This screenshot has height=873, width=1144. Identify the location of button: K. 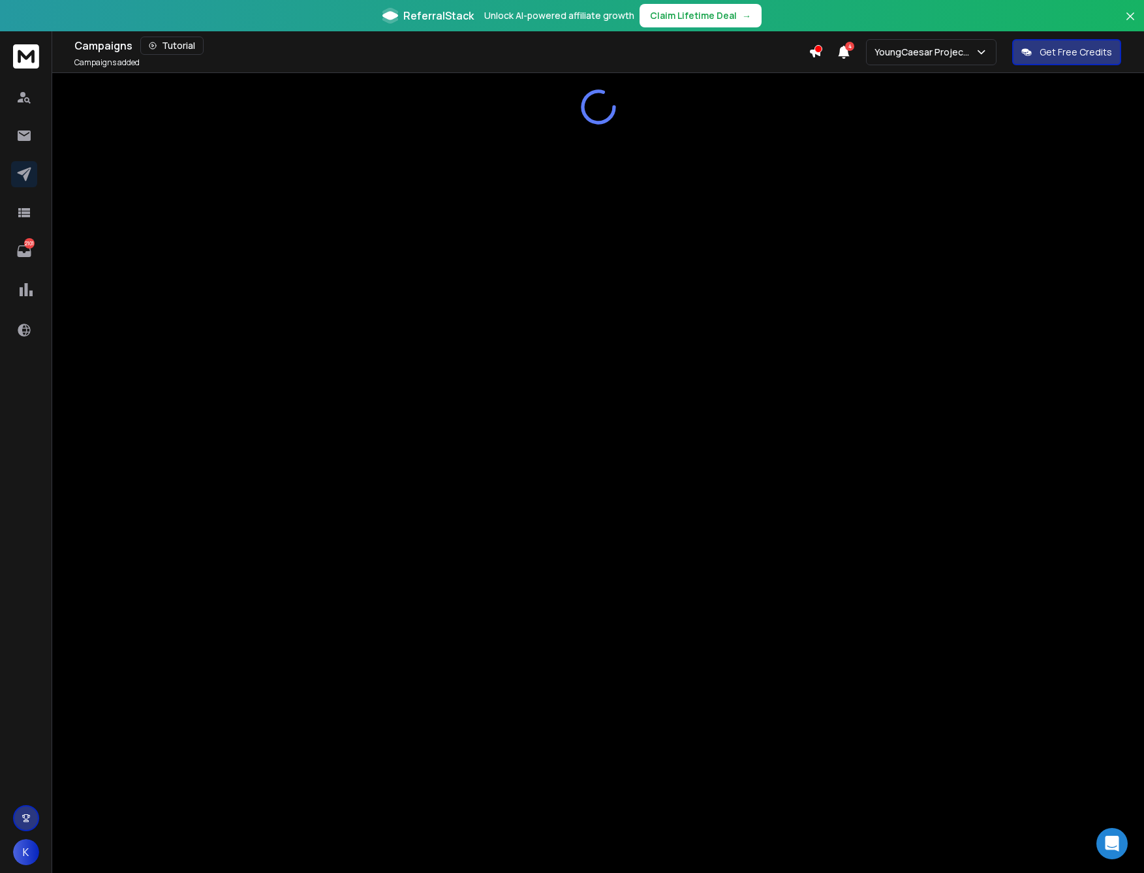
(26, 852).